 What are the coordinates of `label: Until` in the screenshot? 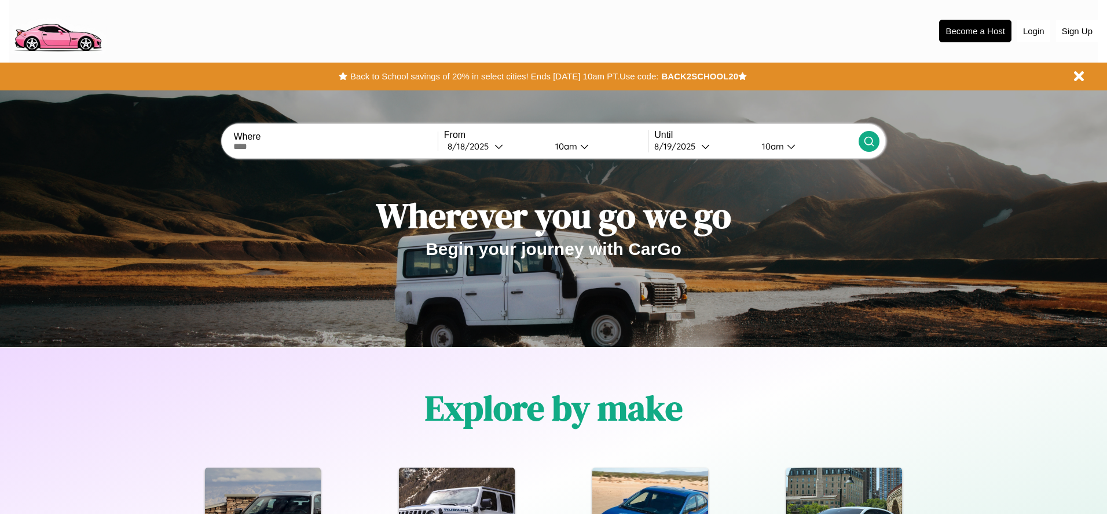 It's located at (756, 135).